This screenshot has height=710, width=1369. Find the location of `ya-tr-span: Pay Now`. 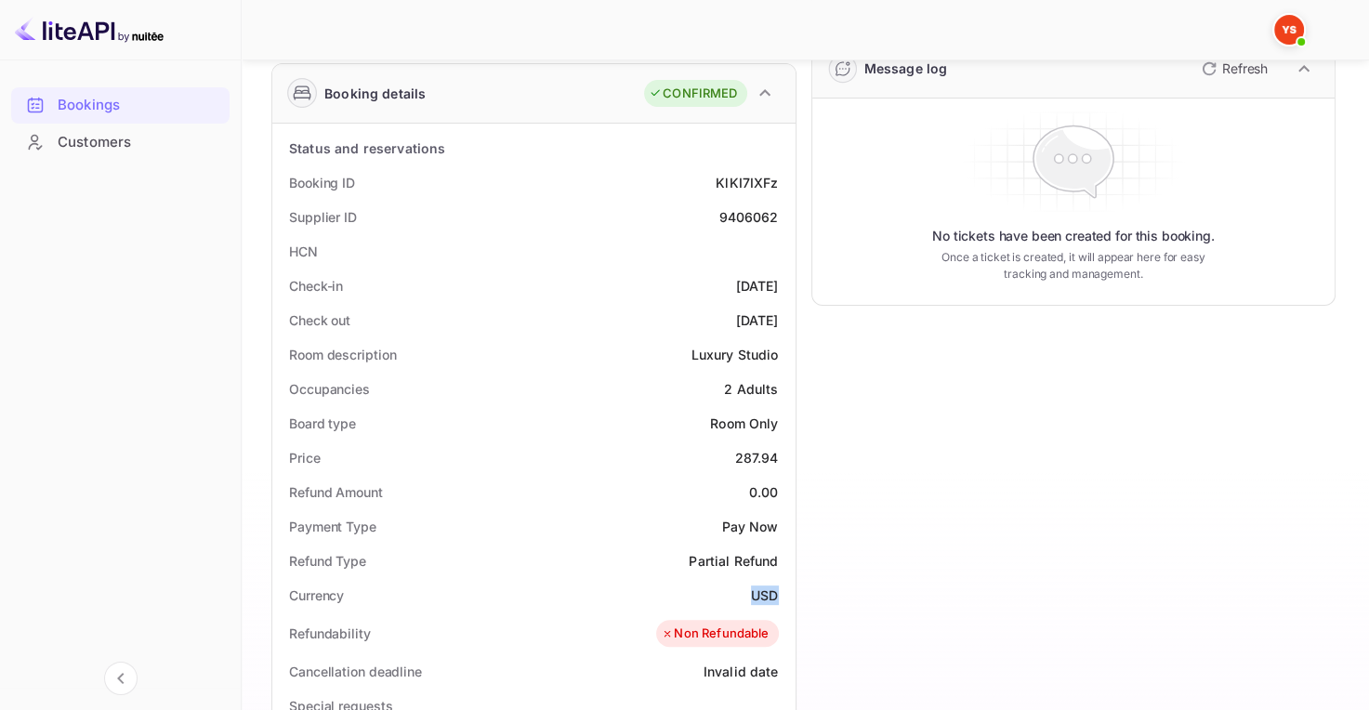

ya-tr-span: Pay Now is located at coordinates (749, 526).